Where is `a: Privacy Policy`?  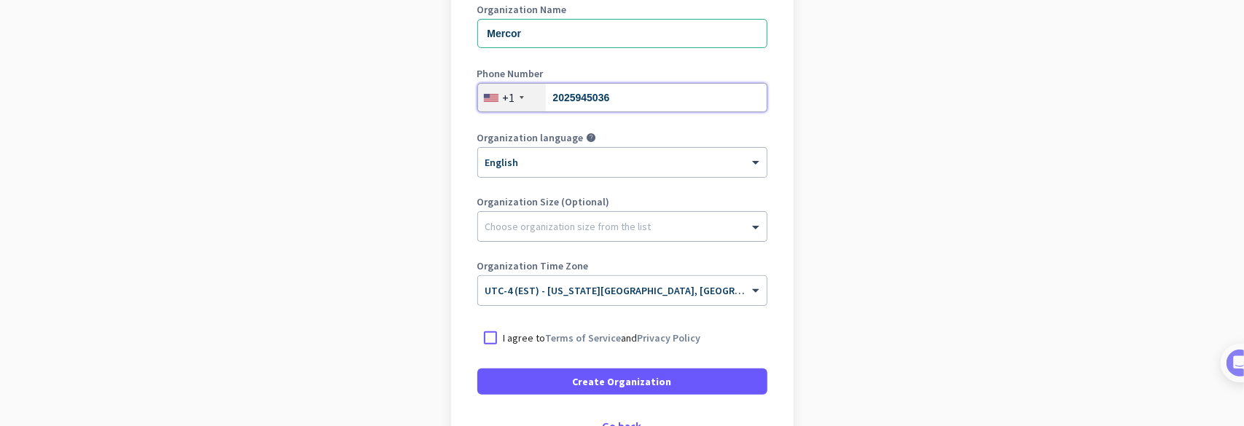
a: Privacy Policy is located at coordinates (669, 338).